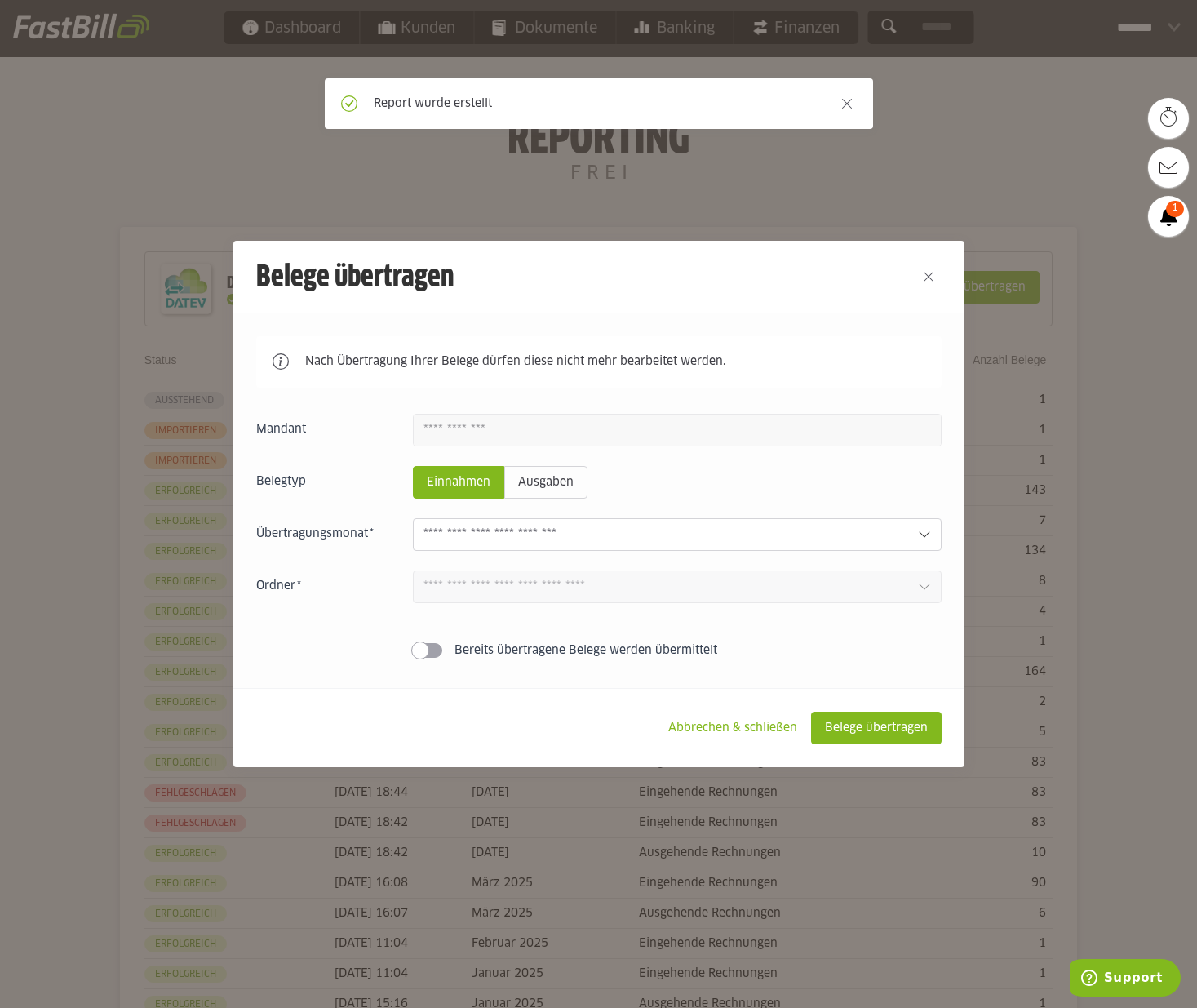 Image resolution: width=1197 pixels, height=1008 pixels. What do you see at coordinates (1175, 209) in the screenshot?
I see `span: 1` at bounding box center [1175, 209].